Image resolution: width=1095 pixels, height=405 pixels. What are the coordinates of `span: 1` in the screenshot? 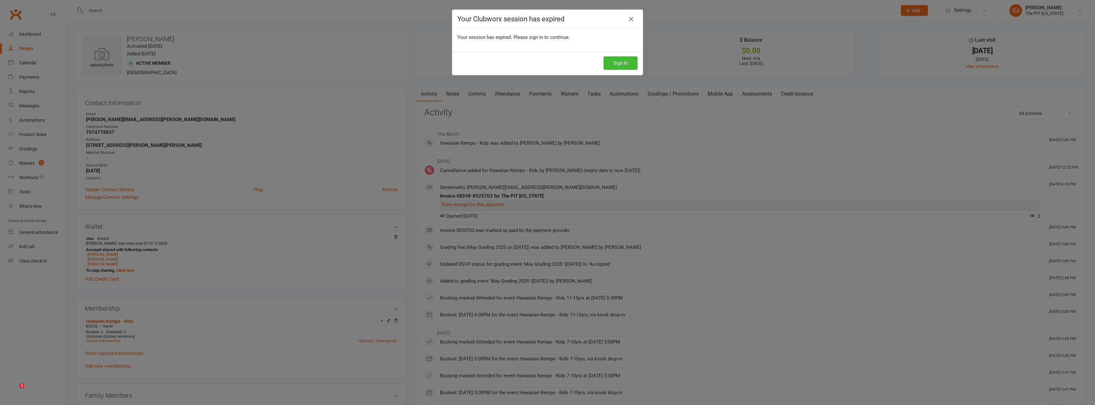 It's located at (22, 385).